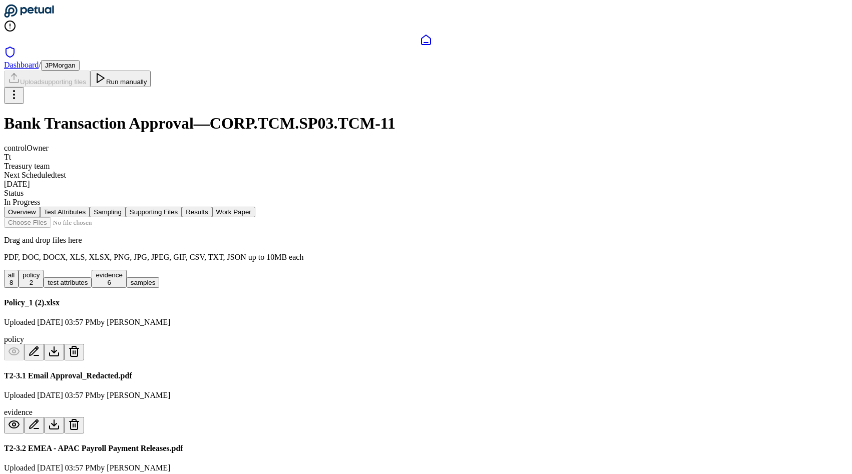 The height and width of the screenshot is (474, 852). I want to click on button: Supporting Files, so click(154, 212).